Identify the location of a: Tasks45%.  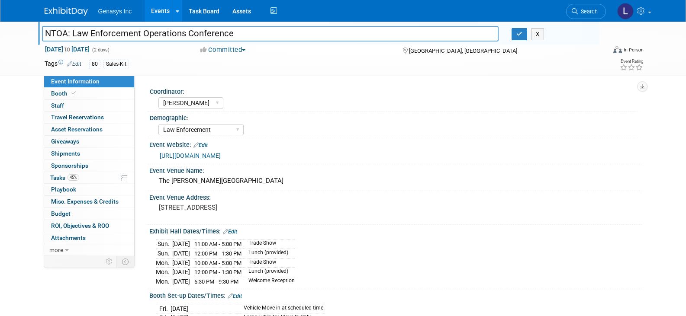
(89, 178).